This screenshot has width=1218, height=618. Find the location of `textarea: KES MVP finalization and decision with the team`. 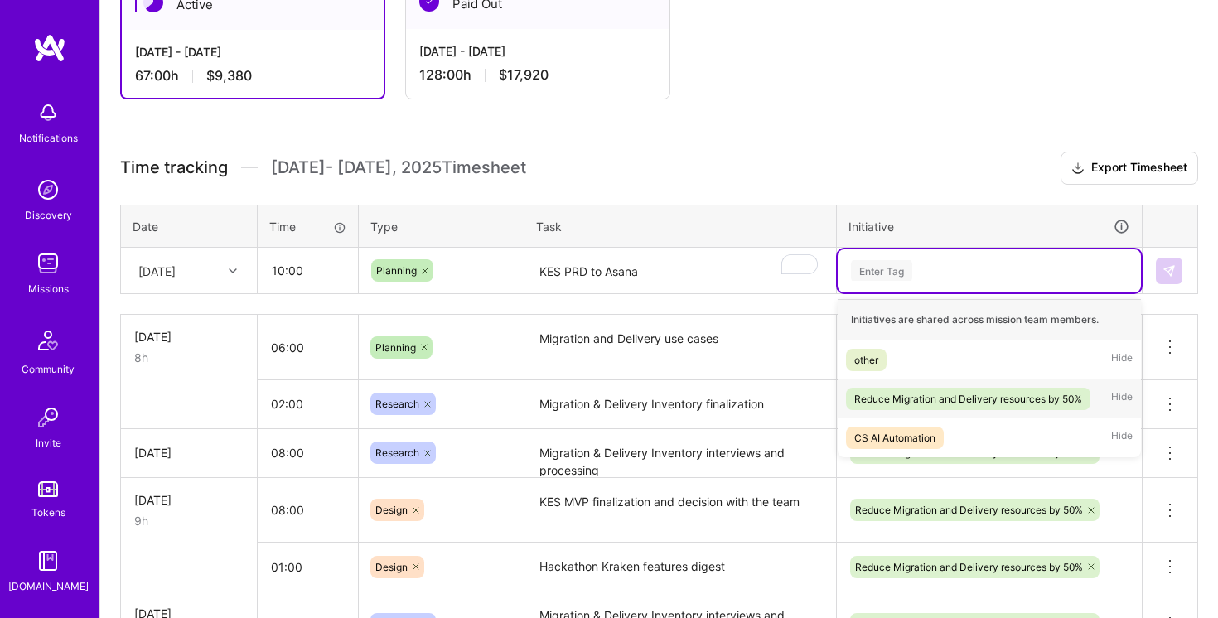

textarea: KES MVP finalization and decision with the team is located at coordinates (680, 510).